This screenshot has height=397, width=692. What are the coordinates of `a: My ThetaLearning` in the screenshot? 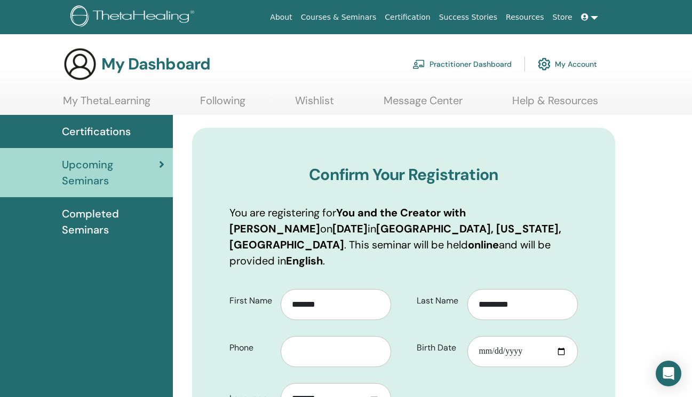 It's located at (107, 104).